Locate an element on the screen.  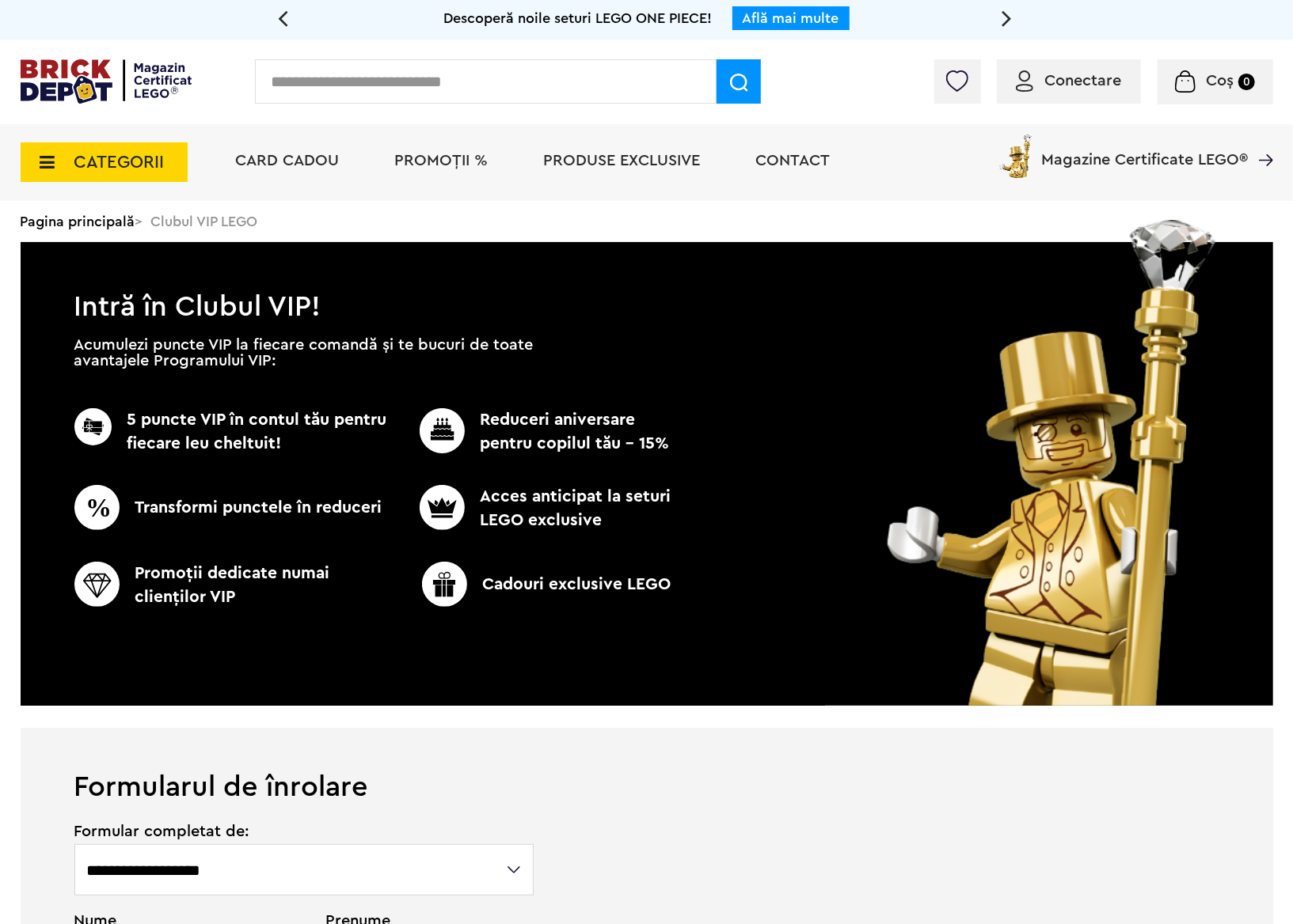
a: Pagina principală is located at coordinates (77, 221).